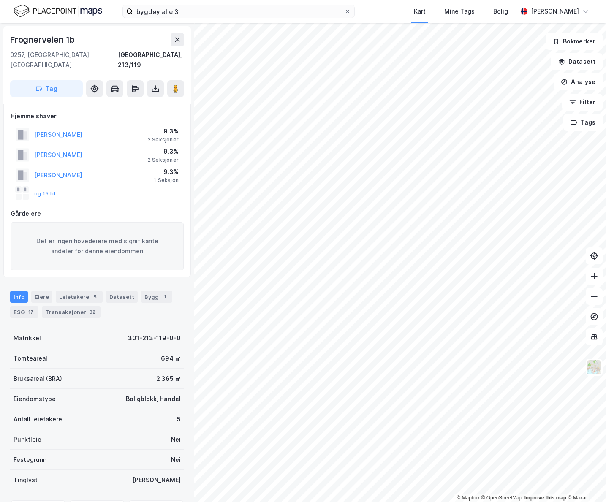 The image size is (606, 502). What do you see at coordinates (79, 297) in the screenshot?
I see `div: Leietakere` at bounding box center [79, 297].